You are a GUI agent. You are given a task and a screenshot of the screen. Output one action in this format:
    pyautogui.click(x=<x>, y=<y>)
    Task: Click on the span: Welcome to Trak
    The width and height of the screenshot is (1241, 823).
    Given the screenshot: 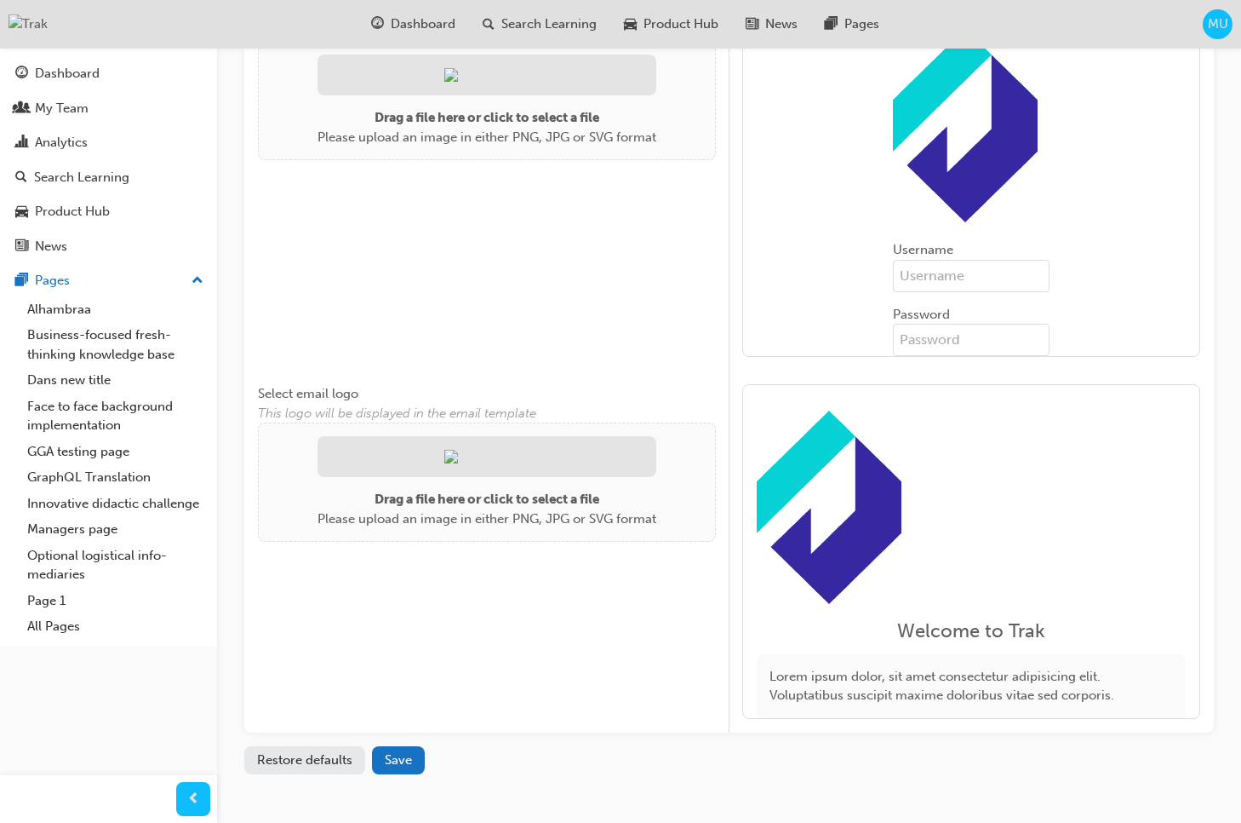 What is the action you would take?
    pyautogui.click(x=972, y=631)
    